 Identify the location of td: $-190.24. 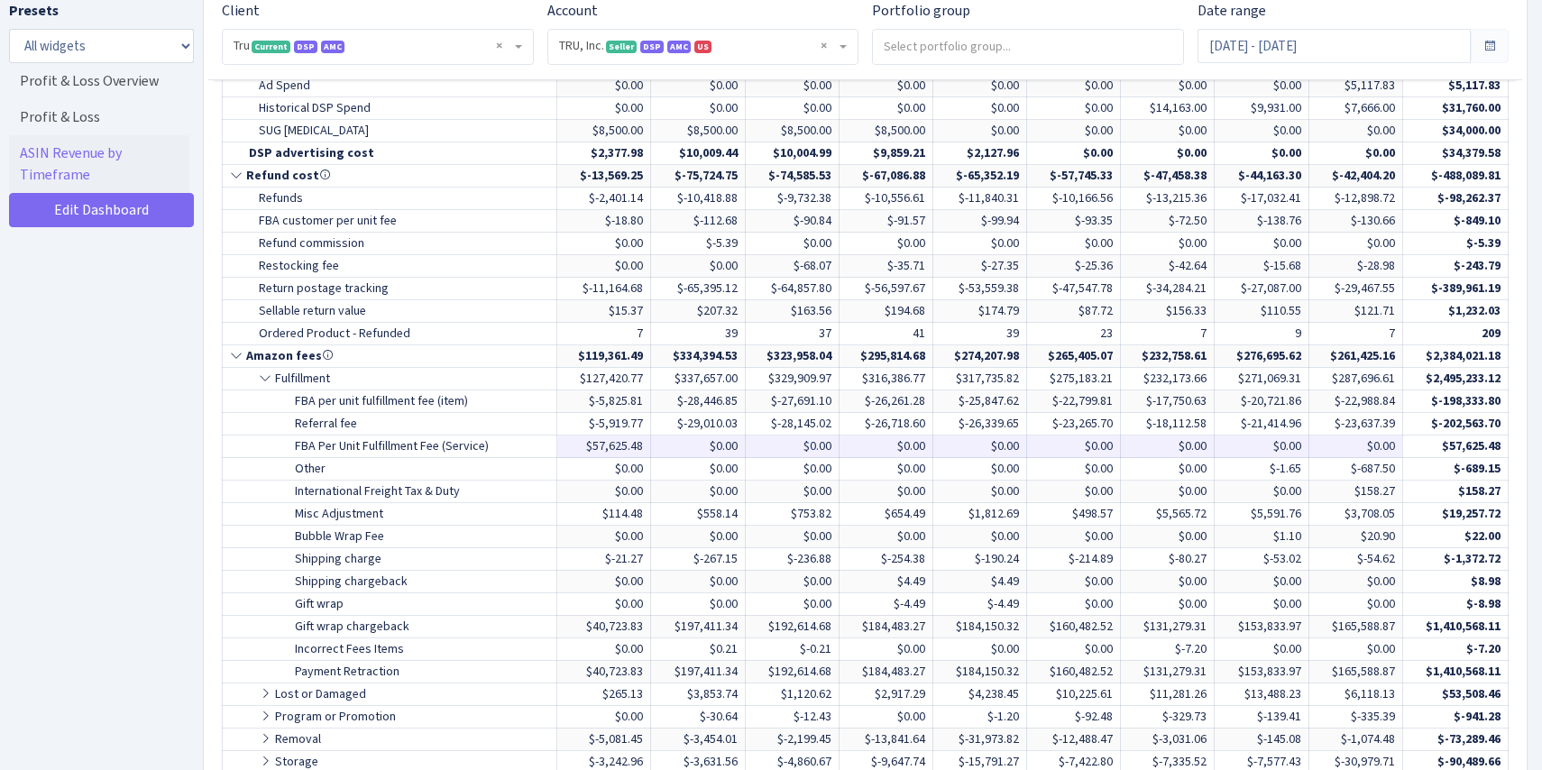
(979, 558).